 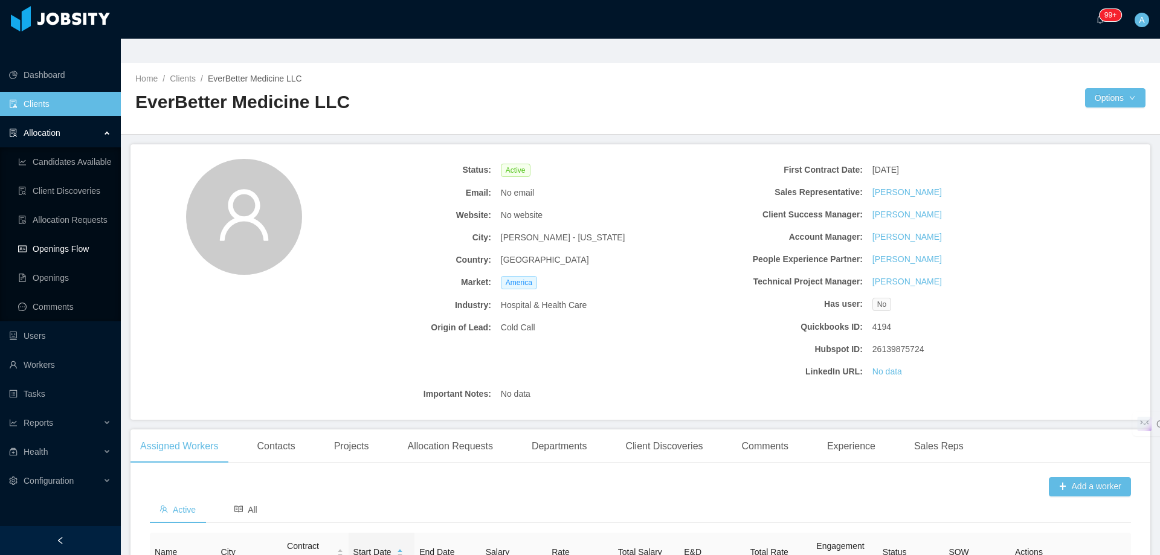 I want to click on b: Hubspot ID:, so click(x=774, y=349).